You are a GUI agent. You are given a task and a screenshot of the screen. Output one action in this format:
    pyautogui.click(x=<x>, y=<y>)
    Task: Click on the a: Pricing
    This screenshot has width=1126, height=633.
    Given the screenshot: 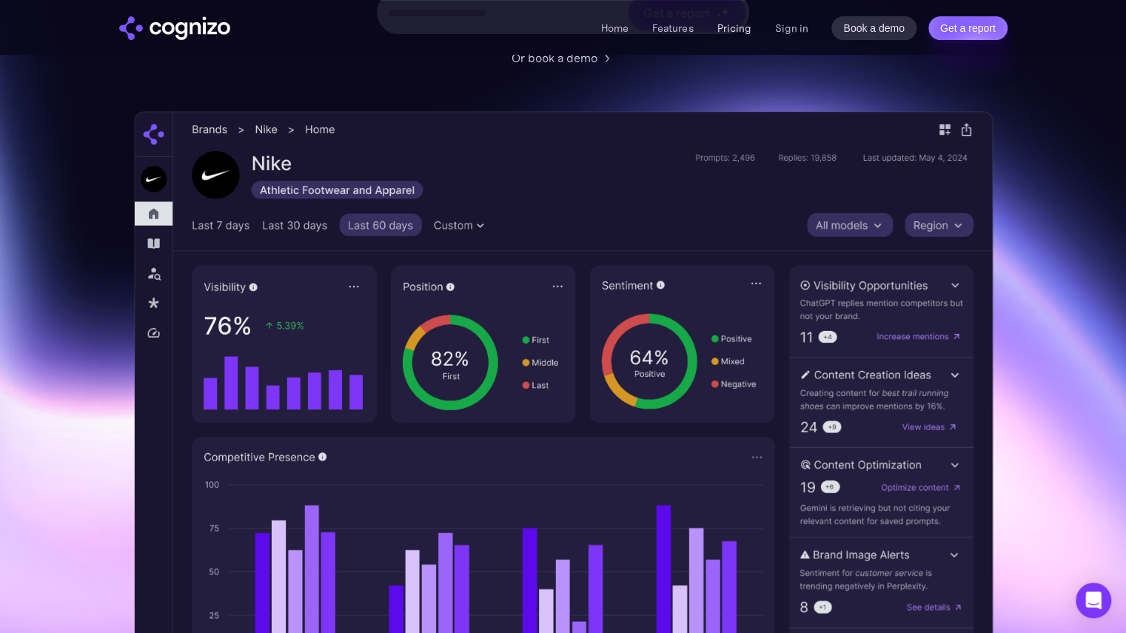 What is the action you would take?
    pyautogui.click(x=734, y=28)
    